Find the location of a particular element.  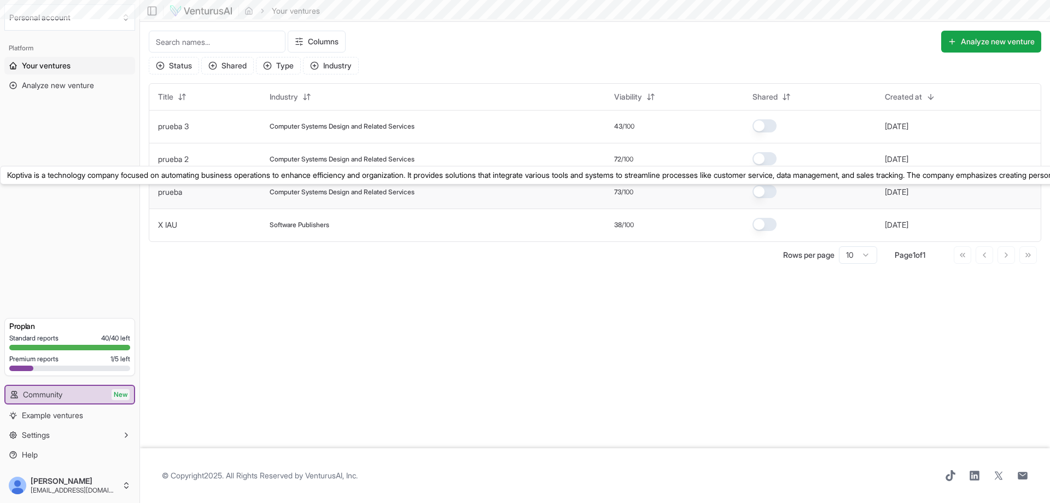

span: Software Publishers is located at coordinates (299, 225).